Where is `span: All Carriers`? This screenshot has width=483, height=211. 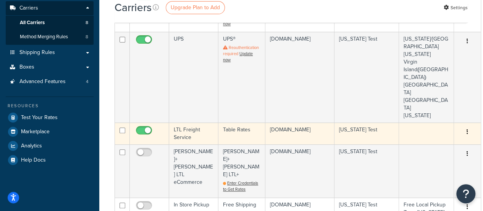
span: All Carriers is located at coordinates (32, 23).